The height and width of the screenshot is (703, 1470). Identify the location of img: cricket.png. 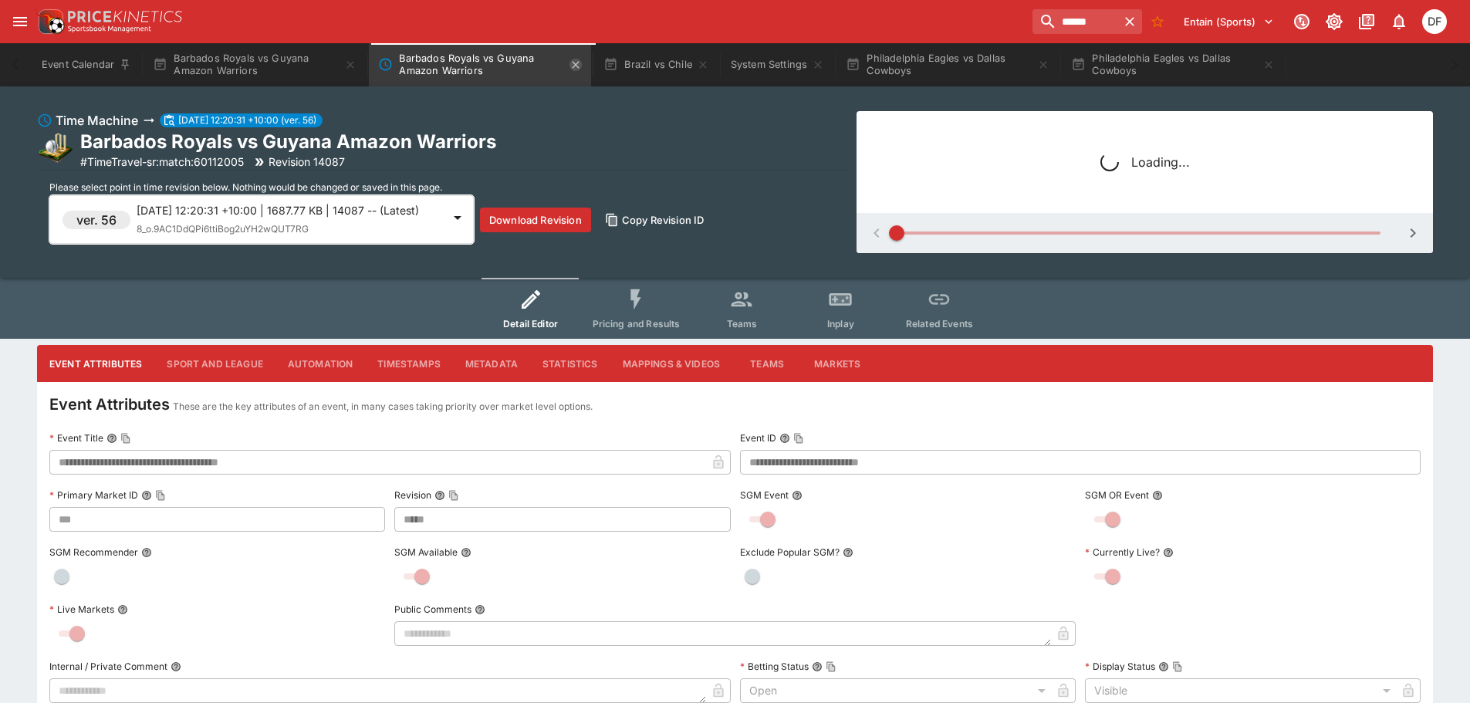
(56, 150).